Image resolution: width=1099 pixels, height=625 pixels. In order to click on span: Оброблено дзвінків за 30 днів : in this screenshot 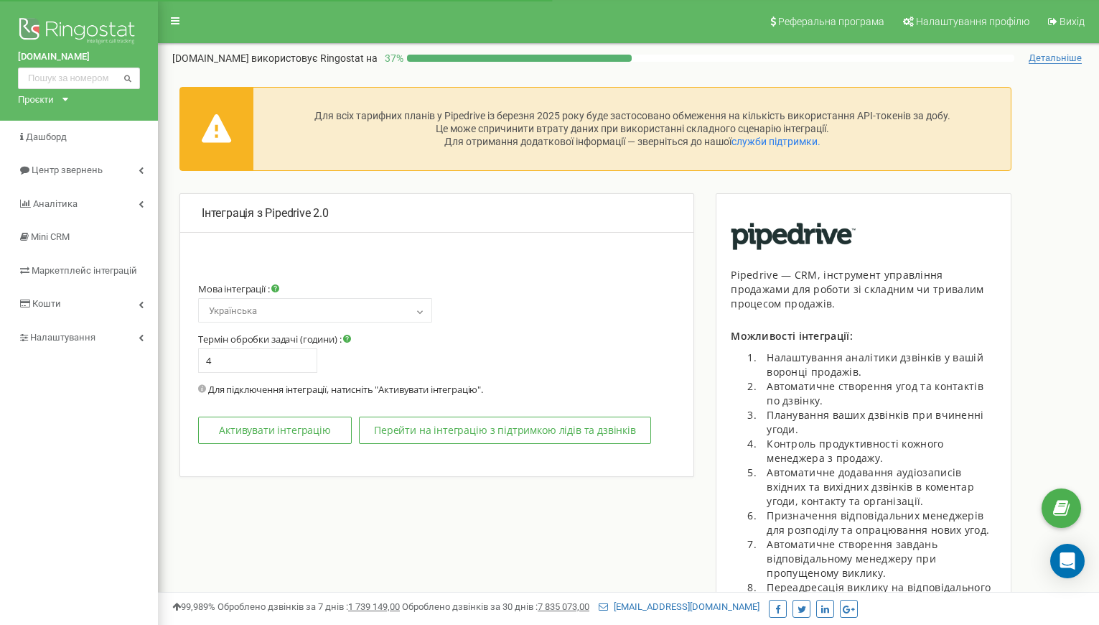, I will do `click(495, 606)`.